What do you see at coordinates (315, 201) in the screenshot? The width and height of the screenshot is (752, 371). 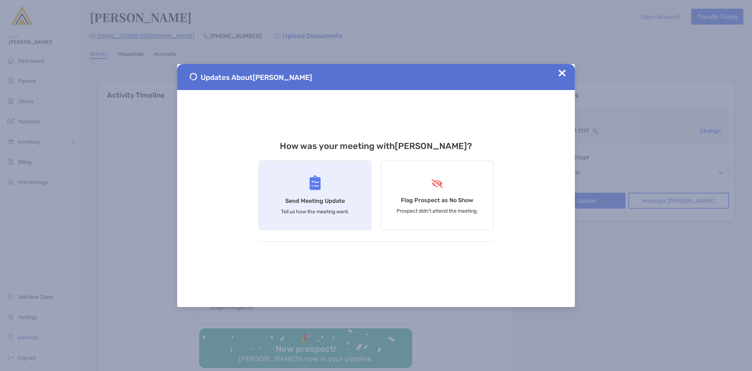 I see `h4: Send Meeting Update` at bounding box center [315, 201].